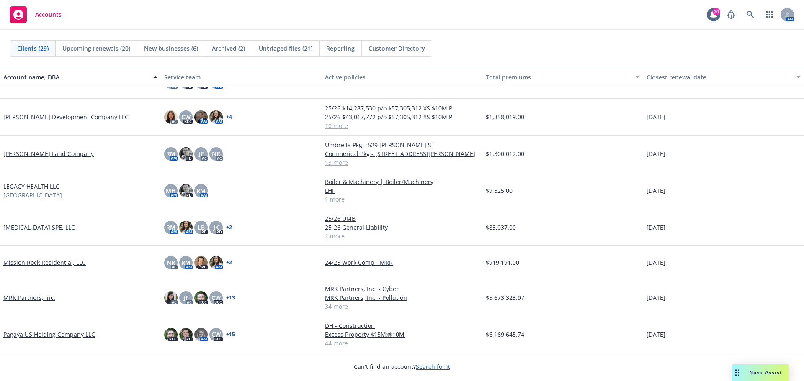 Image resolution: width=804 pixels, height=381 pixels. What do you see at coordinates (216, 227) in the screenshot?
I see `span: JK` at bounding box center [216, 227].